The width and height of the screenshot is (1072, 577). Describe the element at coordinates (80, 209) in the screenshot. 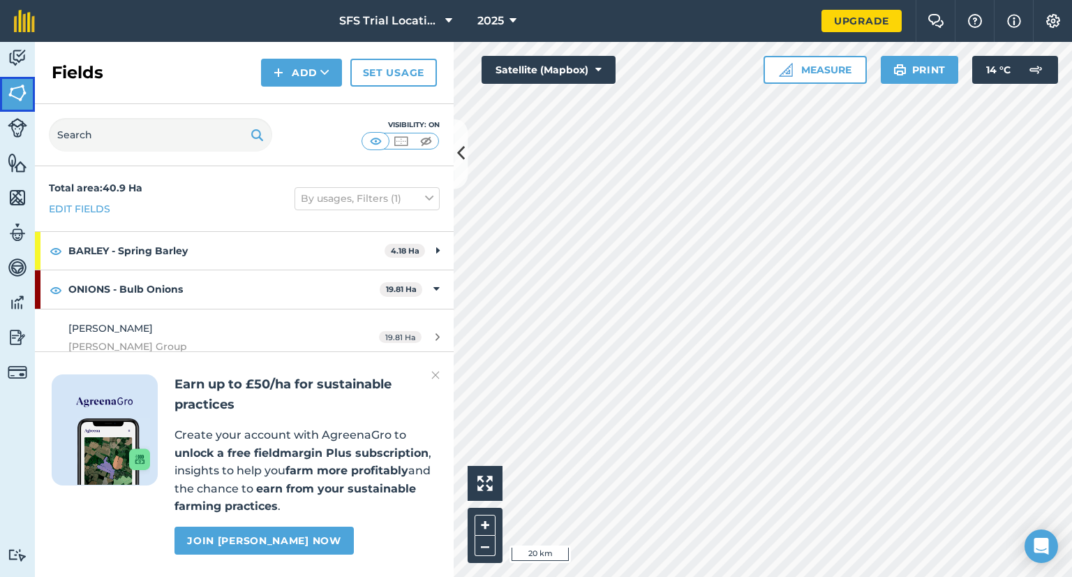

I see `a: Edit fields` at that location.